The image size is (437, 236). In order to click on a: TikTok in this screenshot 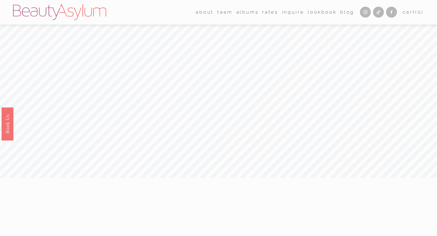, I will do `click(379, 12)`.